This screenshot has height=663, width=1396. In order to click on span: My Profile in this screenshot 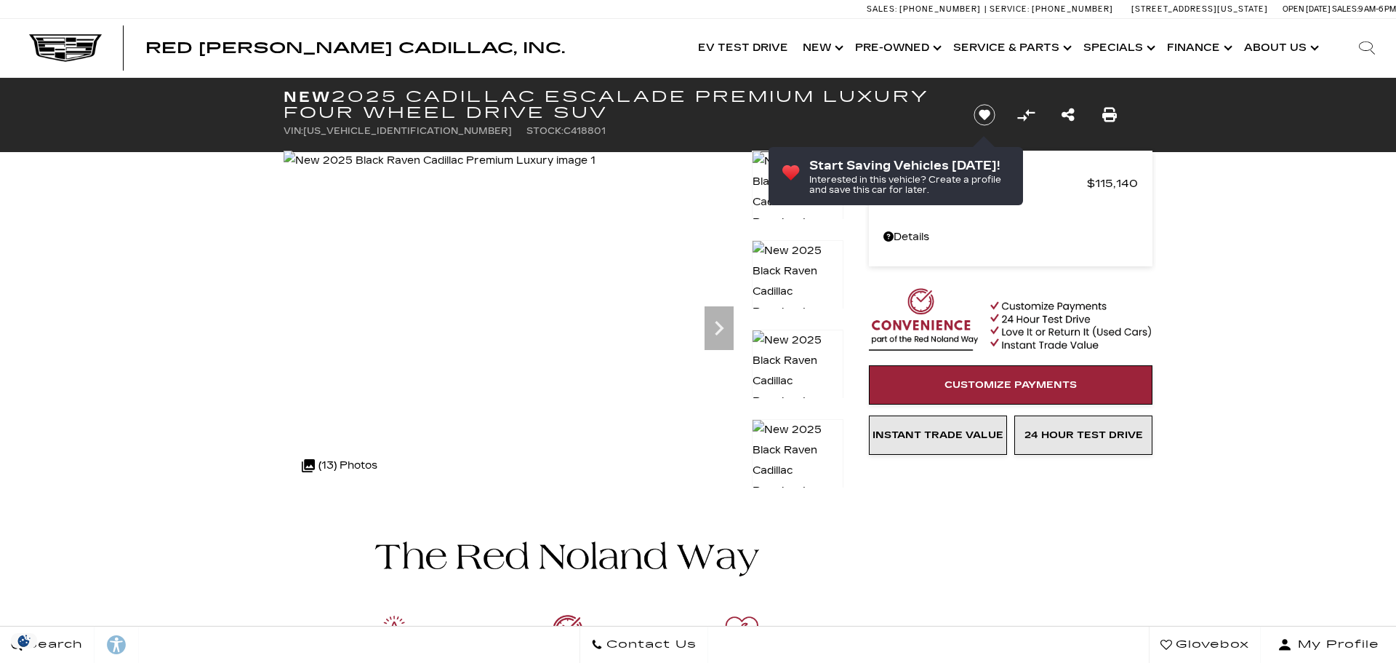, I will do `click(1336, 644)`.